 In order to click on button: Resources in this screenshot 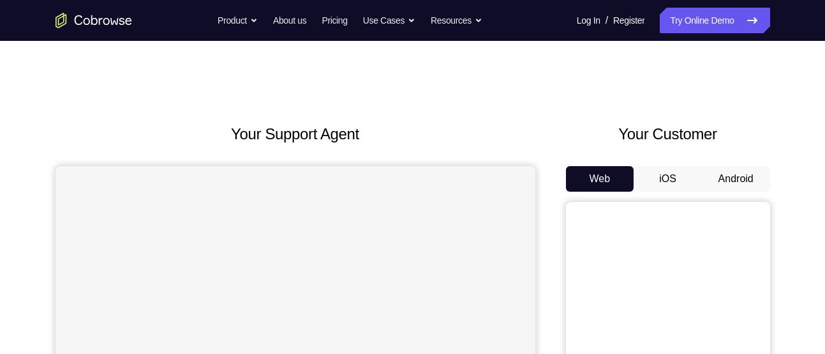, I will do `click(456, 20)`.